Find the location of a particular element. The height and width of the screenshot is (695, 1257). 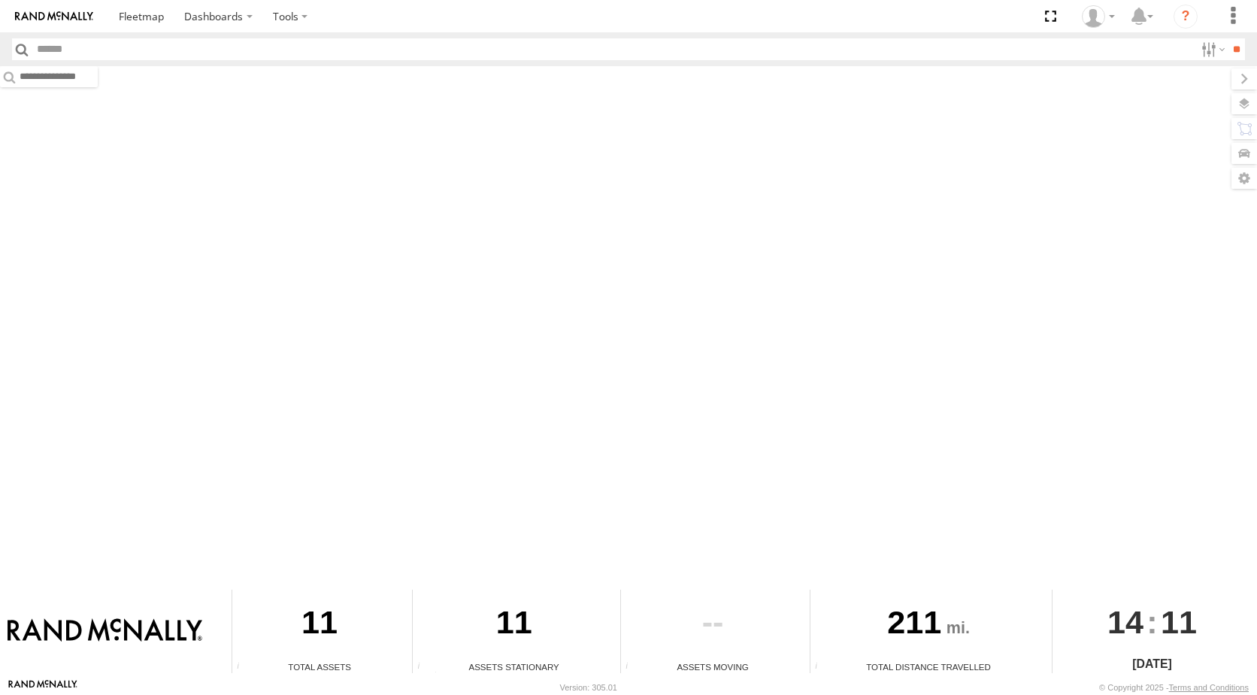

div: Total Assets is located at coordinates (320, 666).